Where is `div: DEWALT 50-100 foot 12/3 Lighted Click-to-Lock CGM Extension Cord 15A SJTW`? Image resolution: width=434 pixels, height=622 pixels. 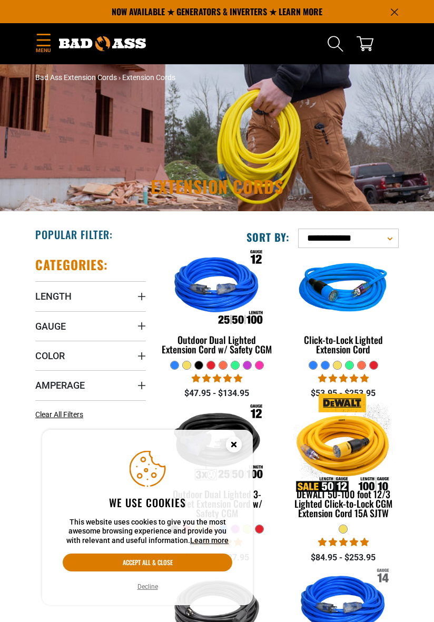 div: DEWALT 50-100 foot 12/3 Lighted Click-to-Lock CGM Extension Cord 15A SJTW is located at coordinates (343, 503).